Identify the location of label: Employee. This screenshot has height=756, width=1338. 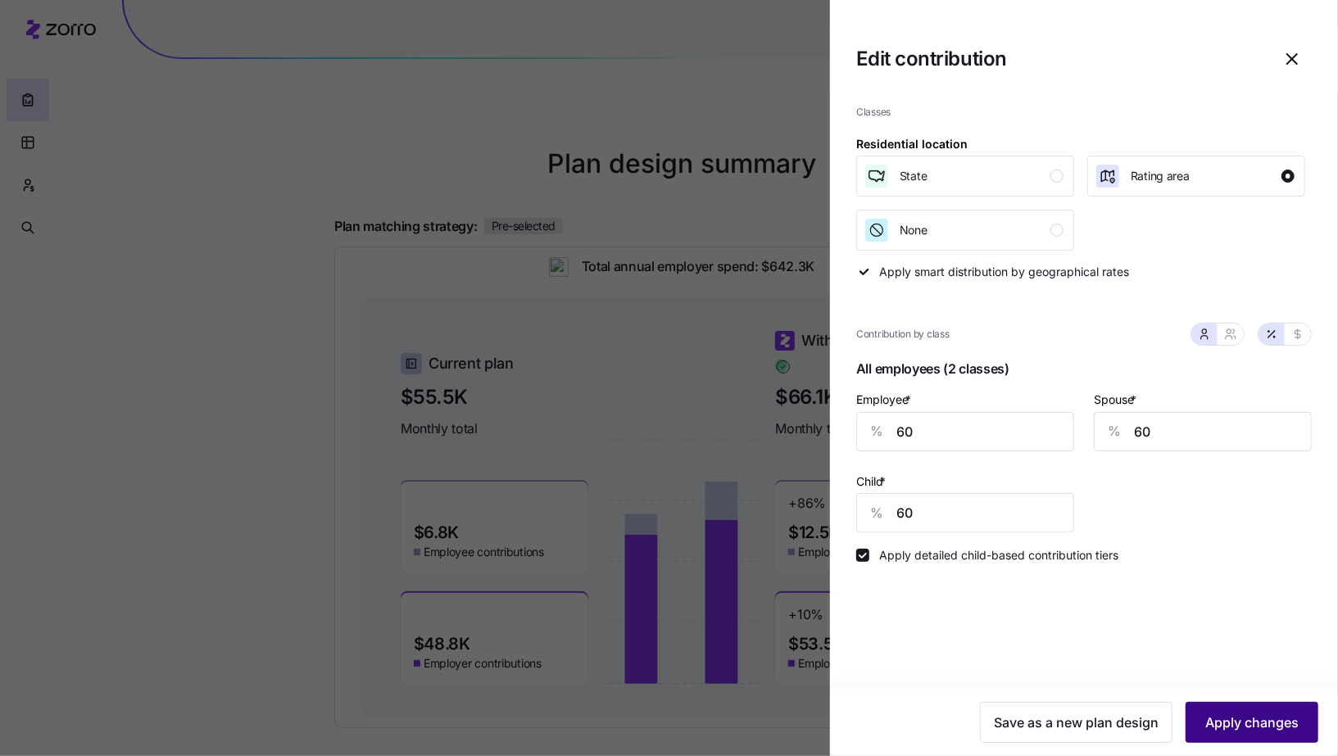
(885, 400).